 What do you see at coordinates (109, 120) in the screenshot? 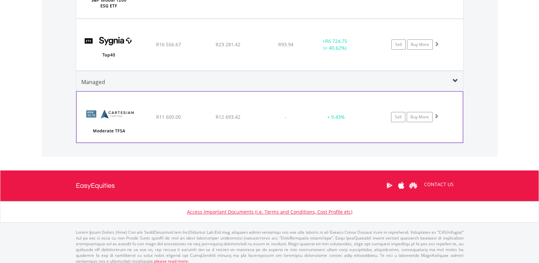
I see `img: Cartesian_Bundle_Moderate_TFSA.png` at bounding box center [109, 120].